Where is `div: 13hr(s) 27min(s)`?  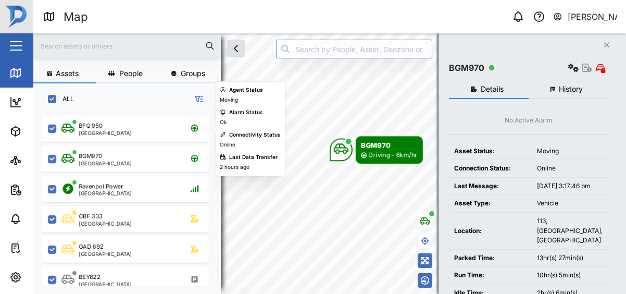
div: 13hr(s) 27min(s) is located at coordinates (570, 258).